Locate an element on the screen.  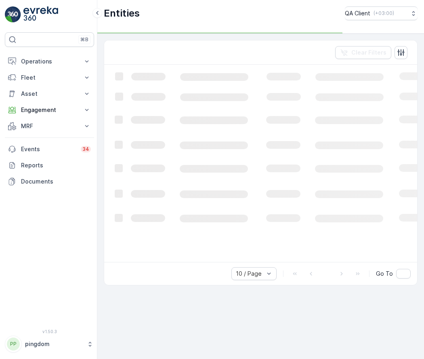
span: Go To is located at coordinates (385, 274).